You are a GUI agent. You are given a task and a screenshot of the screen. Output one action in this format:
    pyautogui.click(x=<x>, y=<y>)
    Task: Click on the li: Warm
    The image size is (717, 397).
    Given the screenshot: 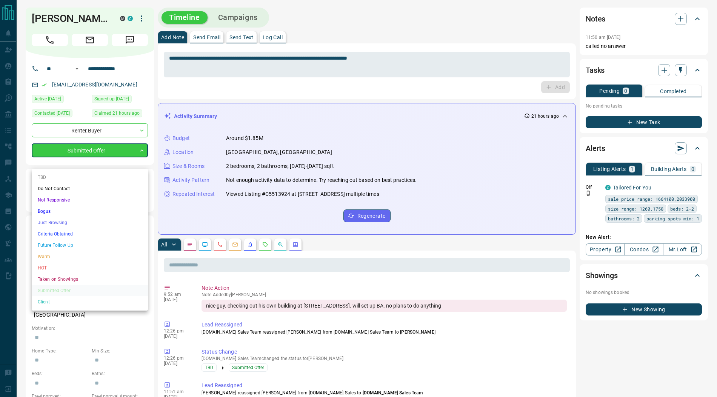 What is the action you would take?
    pyautogui.click(x=90, y=256)
    